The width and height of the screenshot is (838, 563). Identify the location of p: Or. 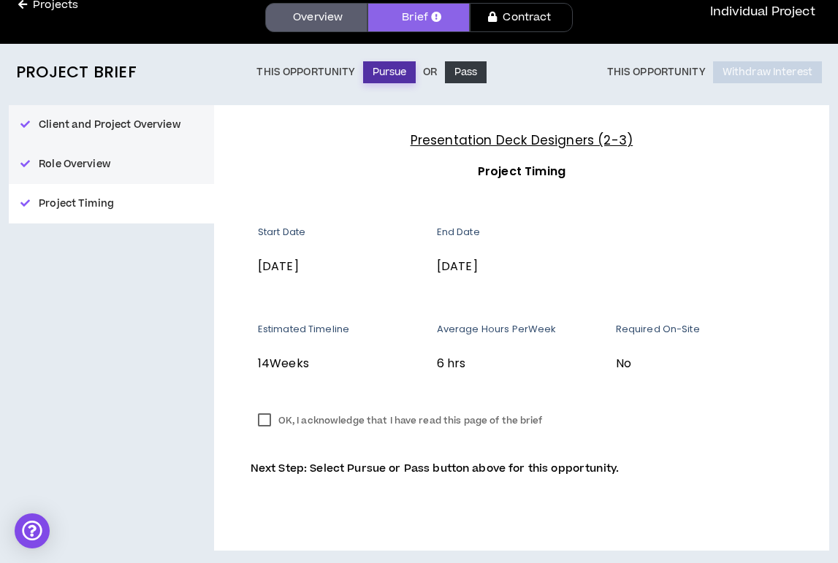
(430, 72).